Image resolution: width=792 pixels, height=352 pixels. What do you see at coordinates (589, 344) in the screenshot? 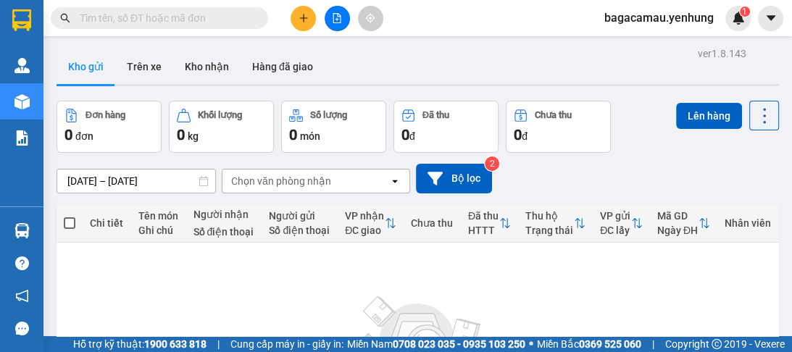
I see `span: Miền Bắc` at bounding box center [589, 344].